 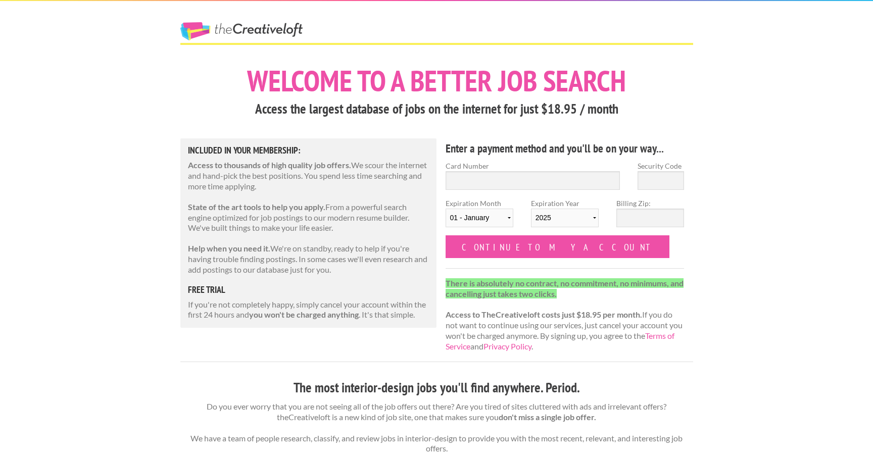 What do you see at coordinates (650, 203) in the screenshot?
I see `label: Billing Zip:` at bounding box center [650, 203].